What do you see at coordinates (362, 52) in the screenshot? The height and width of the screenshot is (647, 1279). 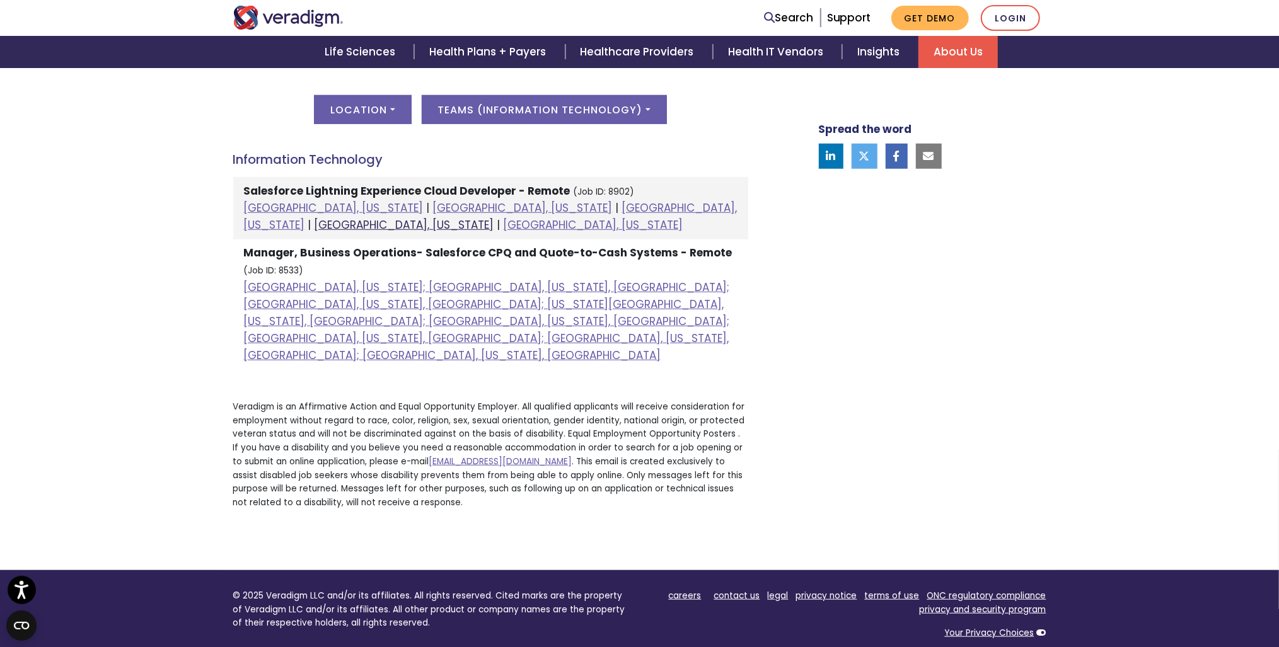 I see `a: Life Sciences` at bounding box center [362, 52].